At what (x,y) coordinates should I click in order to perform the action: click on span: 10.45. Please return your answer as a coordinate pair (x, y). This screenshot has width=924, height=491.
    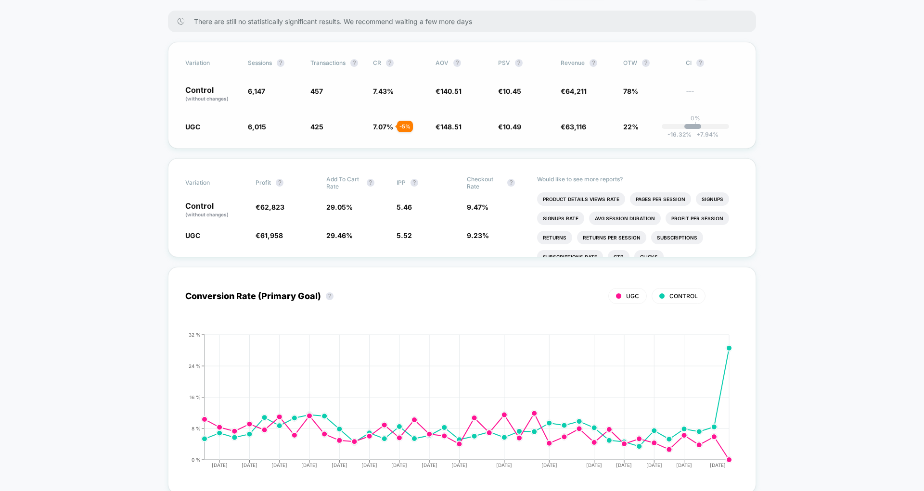
    Looking at the image, I should click on (512, 91).